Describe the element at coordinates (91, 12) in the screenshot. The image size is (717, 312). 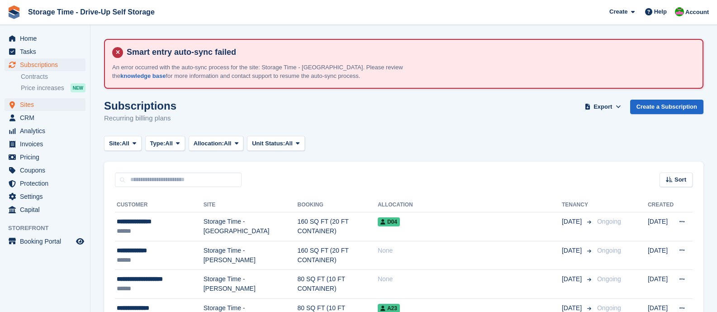
I see `a: Storage Time - Drive-Up Self Storage` at that location.